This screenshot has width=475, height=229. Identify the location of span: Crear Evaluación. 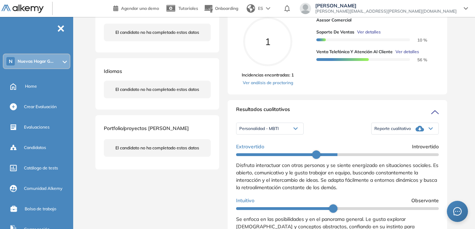
(40, 107).